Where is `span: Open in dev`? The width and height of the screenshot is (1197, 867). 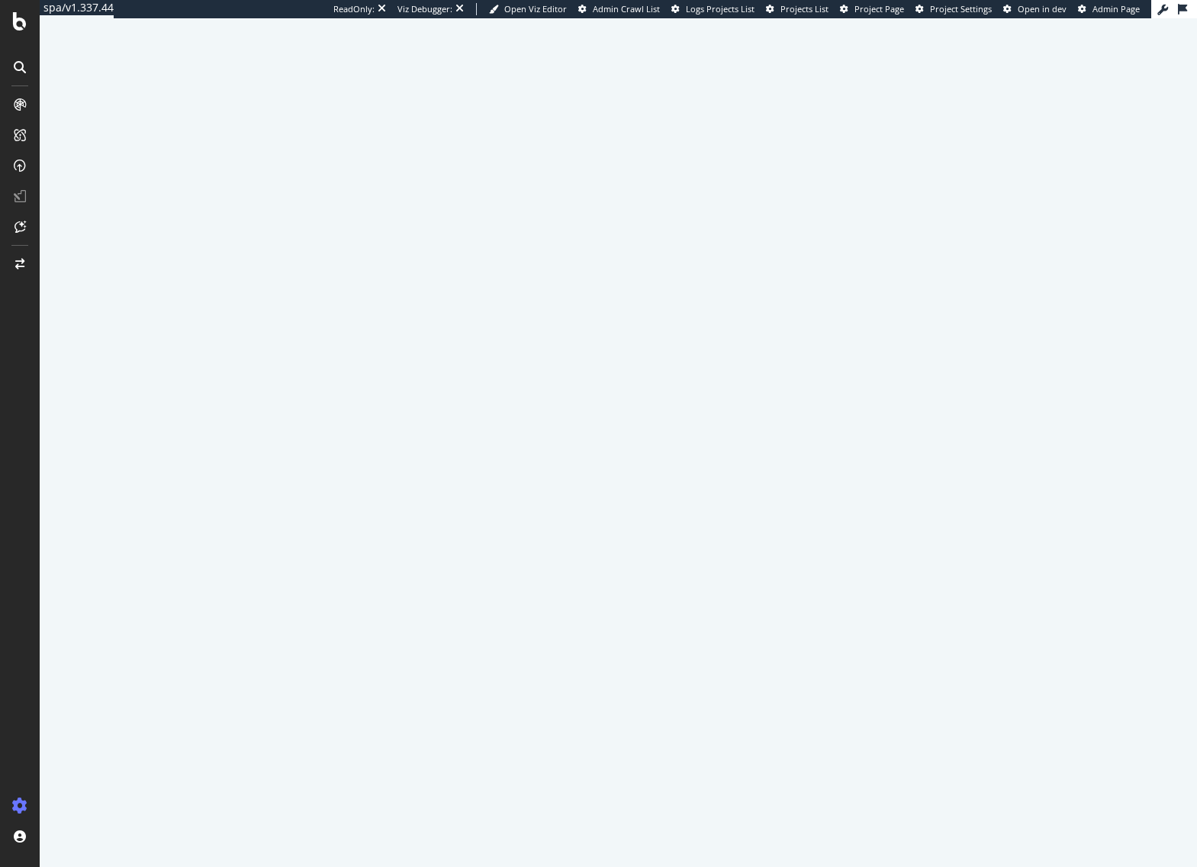
span: Open in dev is located at coordinates (1042, 8).